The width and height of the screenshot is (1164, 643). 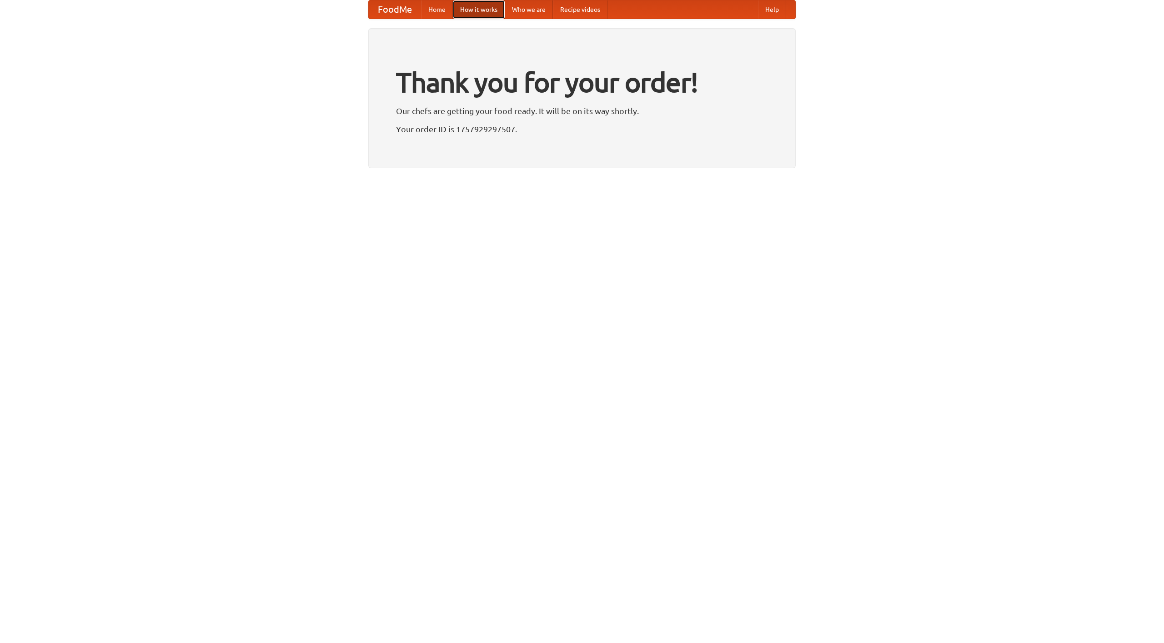 I want to click on a: Who we are, so click(x=529, y=10).